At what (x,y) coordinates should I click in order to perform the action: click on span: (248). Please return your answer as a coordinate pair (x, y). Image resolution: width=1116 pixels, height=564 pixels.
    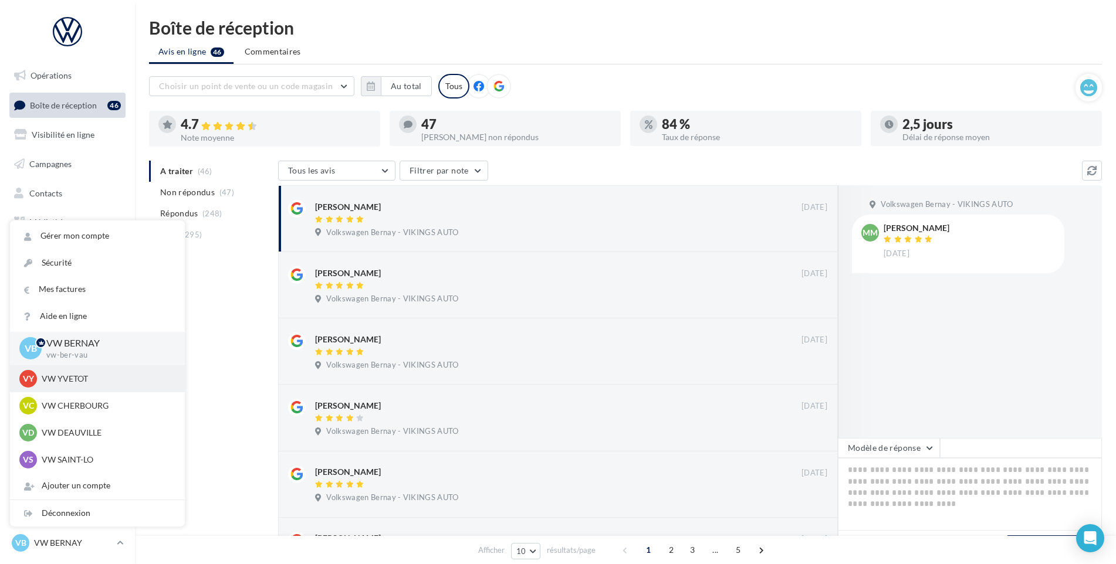
    Looking at the image, I should click on (212, 213).